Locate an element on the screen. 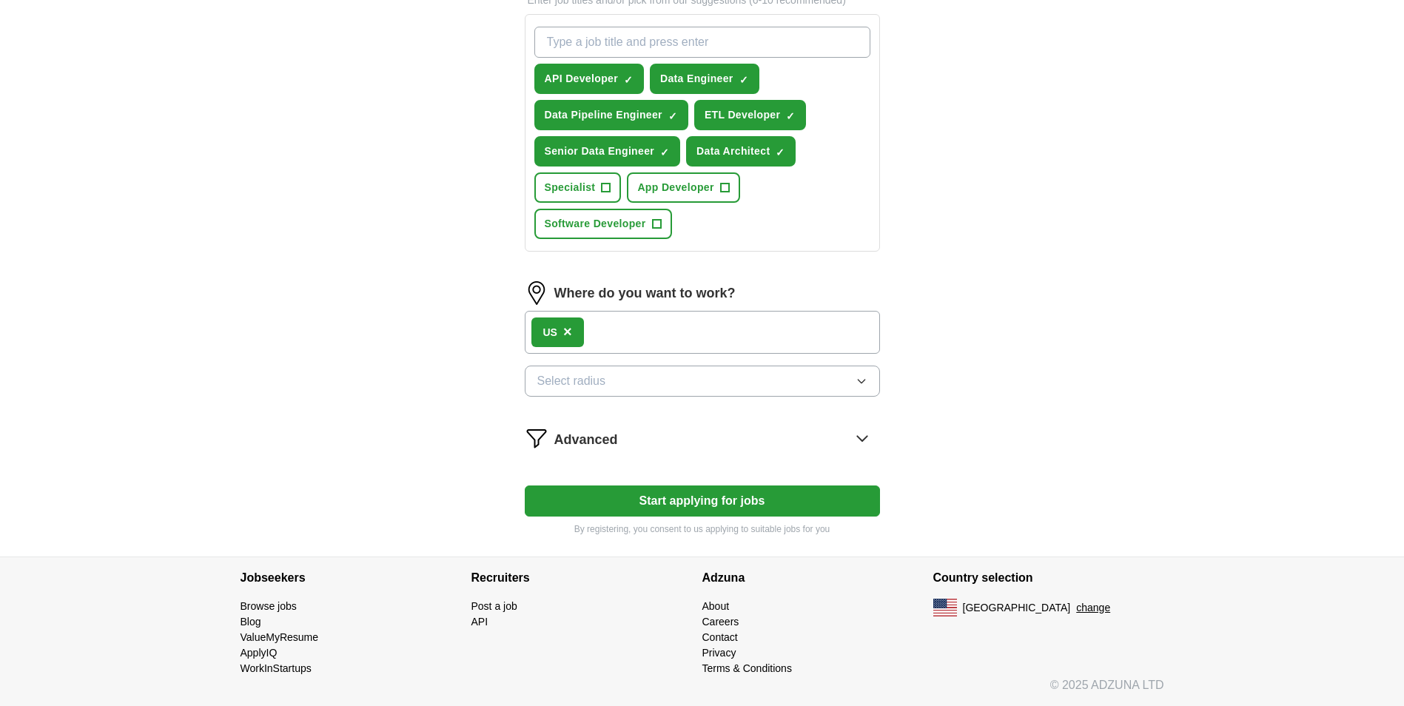 Image resolution: width=1404 pixels, height=706 pixels. img: filter is located at coordinates (537, 438).